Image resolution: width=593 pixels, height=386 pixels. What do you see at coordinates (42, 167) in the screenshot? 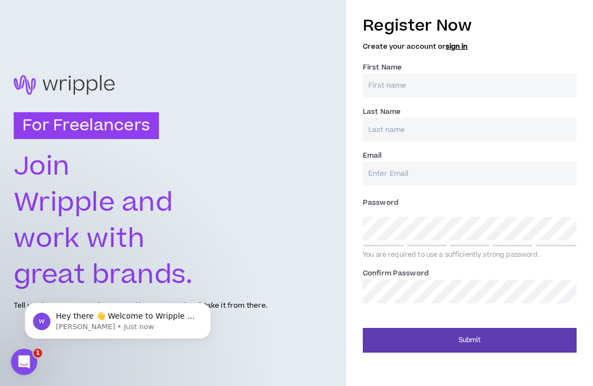
I see `text: Join` at bounding box center [42, 167].